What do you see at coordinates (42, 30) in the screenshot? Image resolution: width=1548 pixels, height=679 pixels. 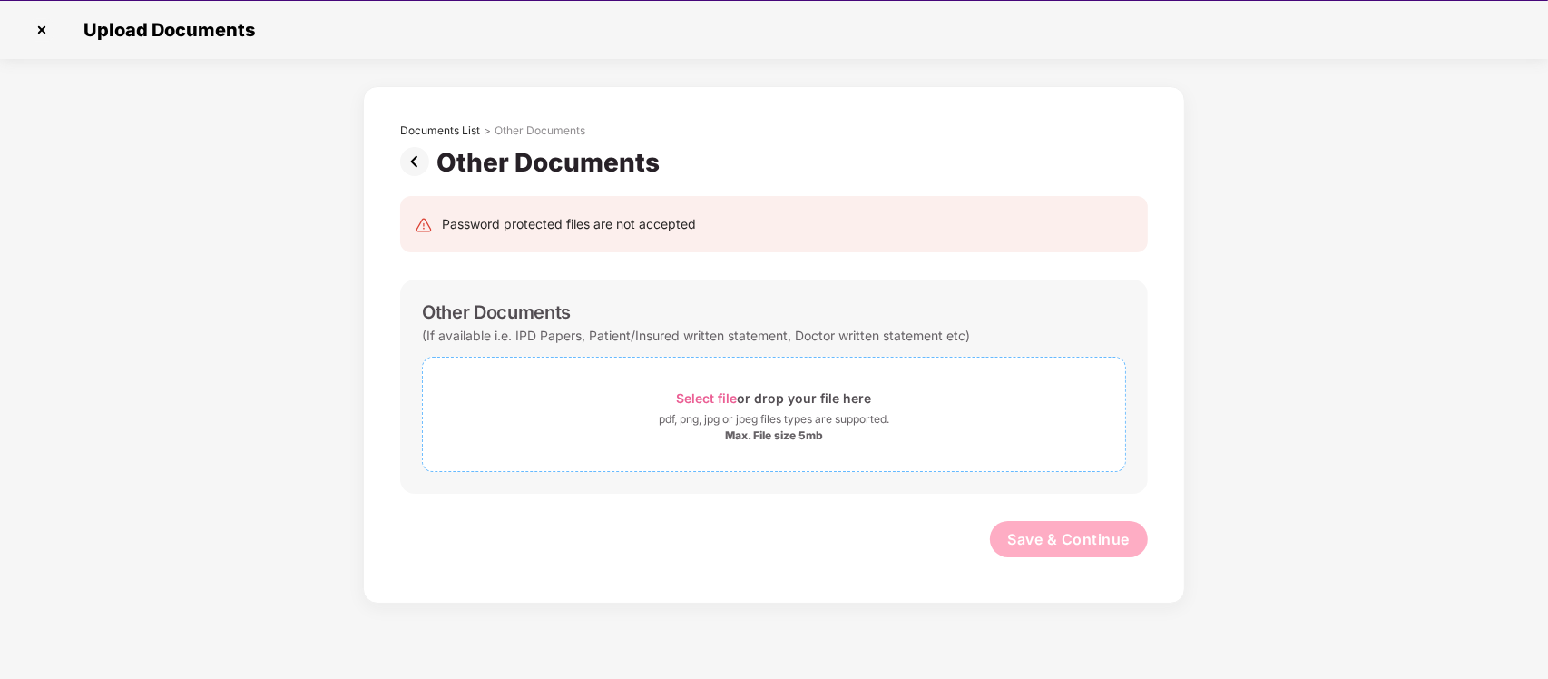 I see `img: svg+xml;base64,PHN2ZyBpZD0iQ3Jvc3MtMzJ4MzIiIHhtbG5zPSJodHRwOi8vd3d3LnczLm9yZy8yMDAwL3N2ZyIgd2lkdG...` at bounding box center [42, 30].